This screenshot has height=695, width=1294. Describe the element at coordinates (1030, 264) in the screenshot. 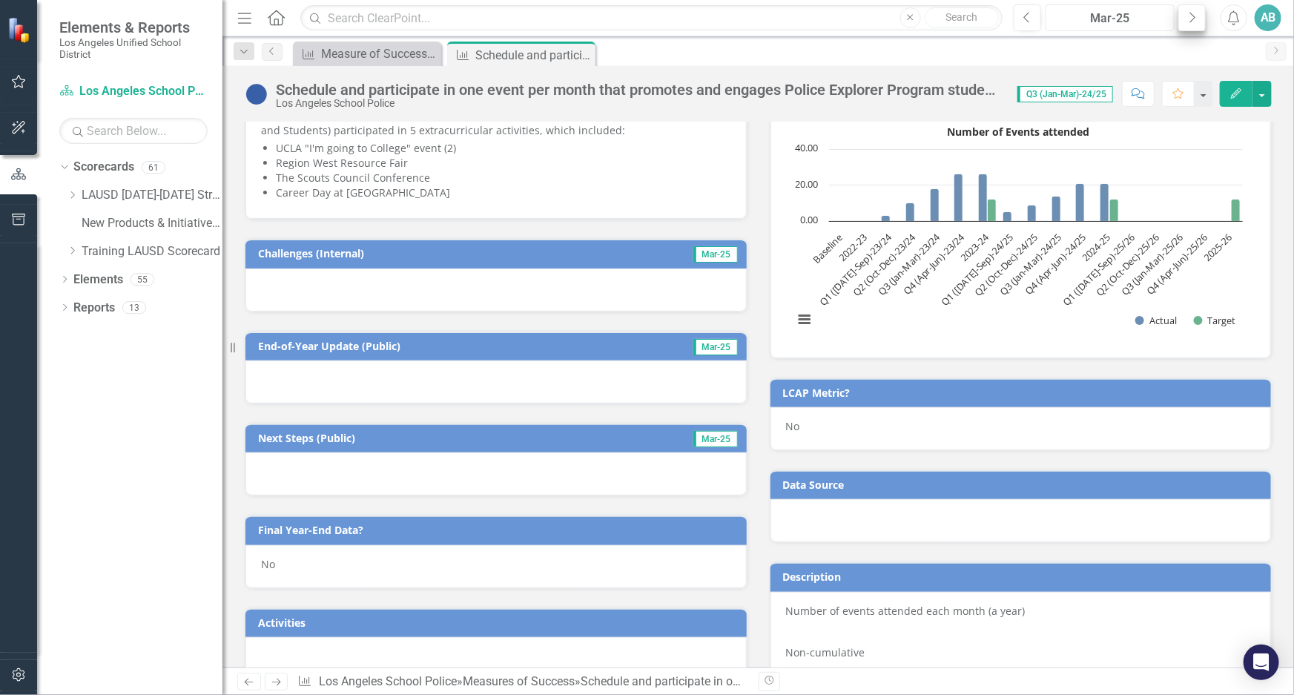

I see `text: Q3 (Jan-Mar)-24/25` at that location.